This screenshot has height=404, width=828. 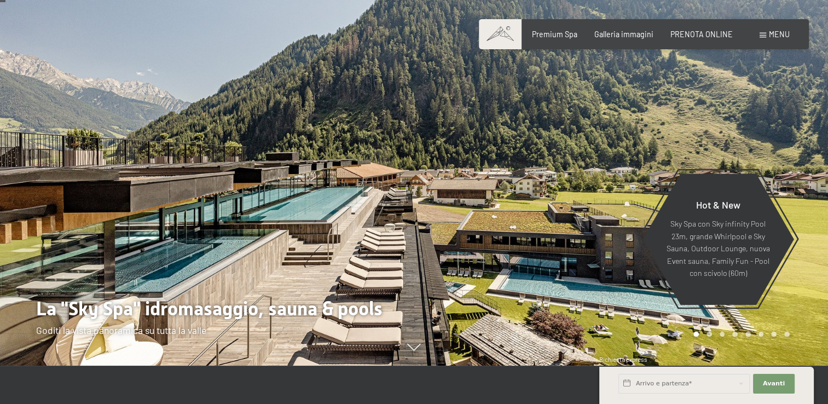 What do you see at coordinates (748, 334) in the screenshot?
I see `div: Carousel Page 5` at bounding box center [748, 334].